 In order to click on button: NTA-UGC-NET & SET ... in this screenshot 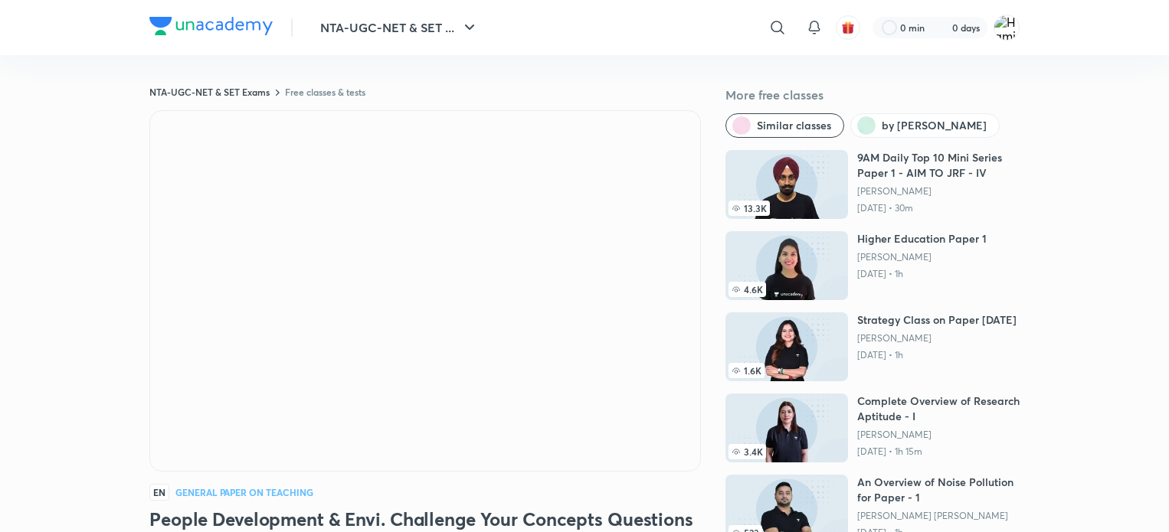, I will do `click(399, 28)`.